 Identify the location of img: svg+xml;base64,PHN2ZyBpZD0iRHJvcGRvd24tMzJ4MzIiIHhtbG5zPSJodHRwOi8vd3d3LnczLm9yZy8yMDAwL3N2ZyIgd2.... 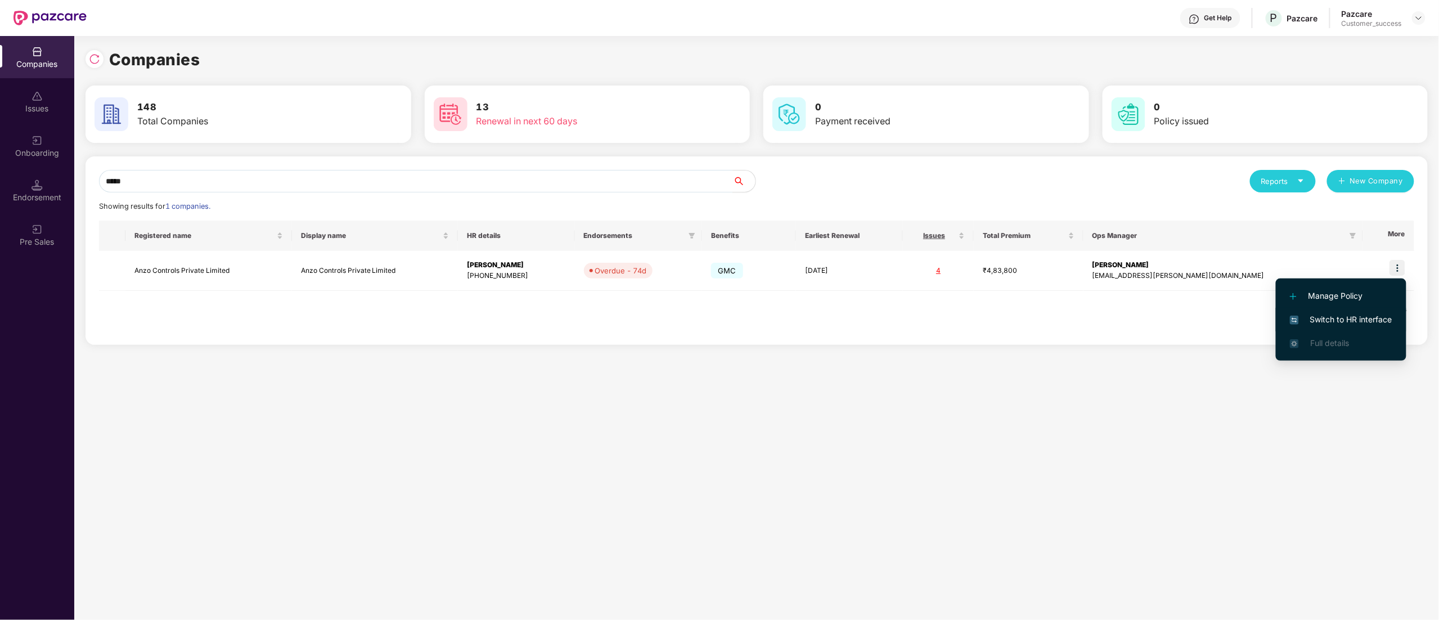
(1418, 18).